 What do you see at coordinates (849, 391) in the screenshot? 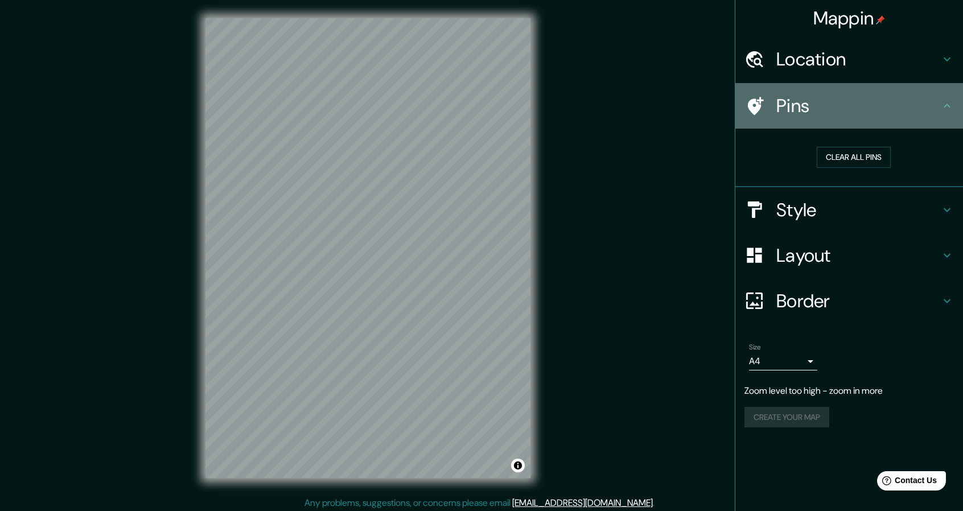
I see `p: Zoom level too high - zoom in more` at bounding box center [849, 391].